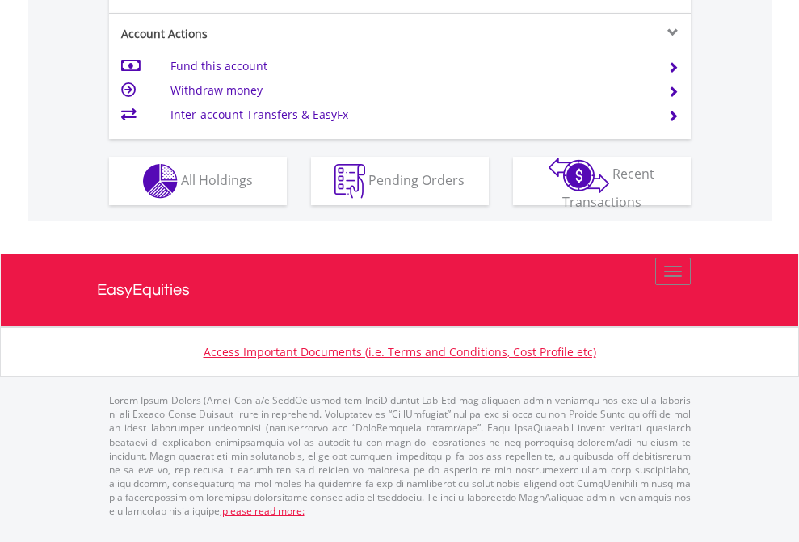  Describe the element at coordinates (409, 115) in the screenshot. I see `td: Inter-account Transfers & EasyFx` at that location.